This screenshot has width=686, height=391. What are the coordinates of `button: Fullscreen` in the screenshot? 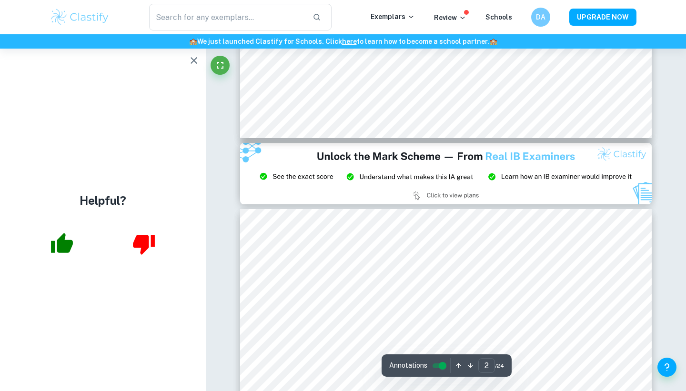 It's located at (220, 65).